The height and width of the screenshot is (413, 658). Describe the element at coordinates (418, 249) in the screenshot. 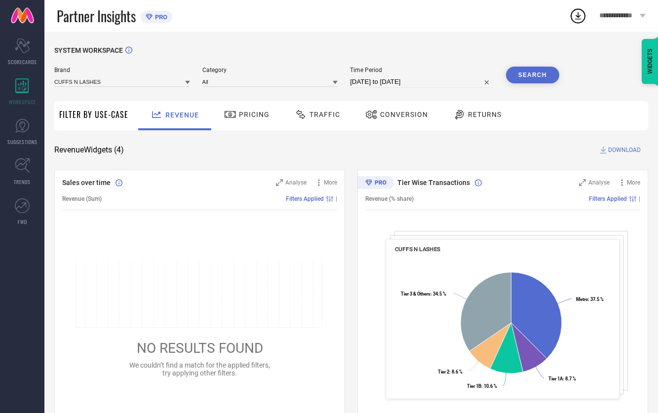

I see `span: CUFFS N LASHES` at that location.